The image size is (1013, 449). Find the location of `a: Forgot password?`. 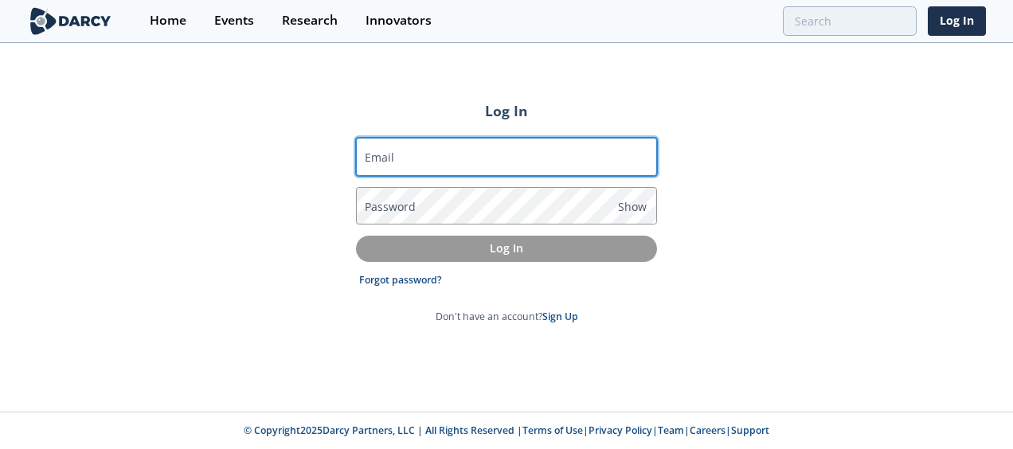

a: Forgot password? is located at coordinates (401, 280).